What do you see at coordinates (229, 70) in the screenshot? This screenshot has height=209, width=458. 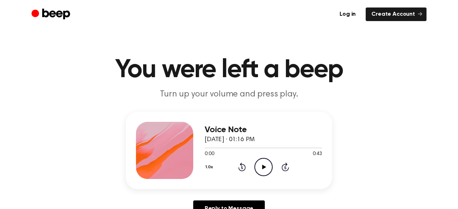 I see `h1: You were left a beep` at bounding box center [229, 70].